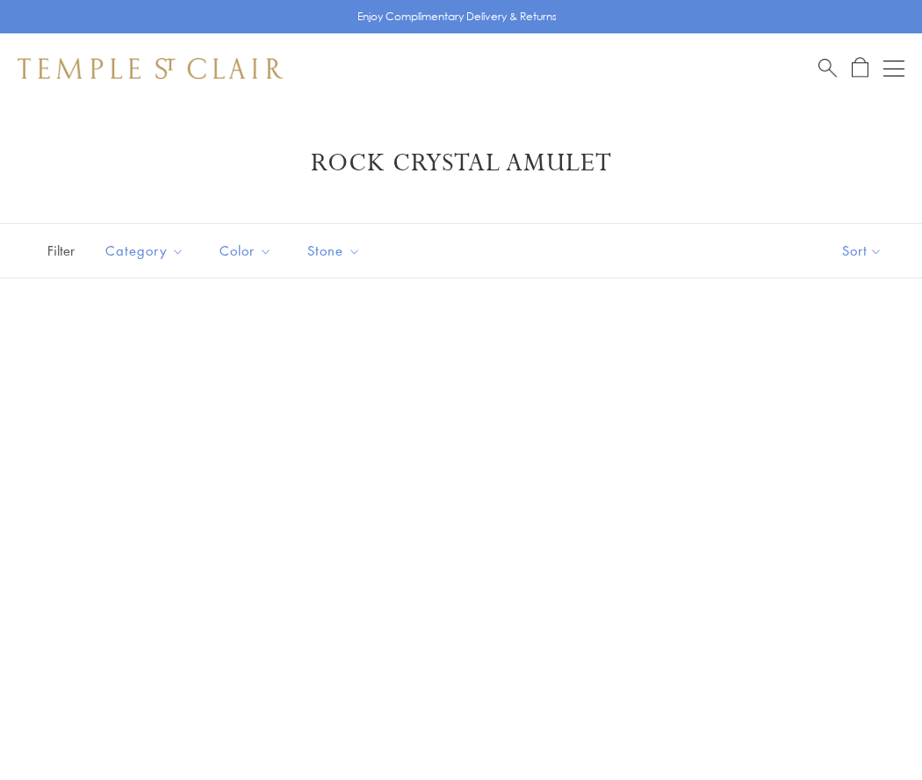  I want to click on span: Stone, so click(336, 250).